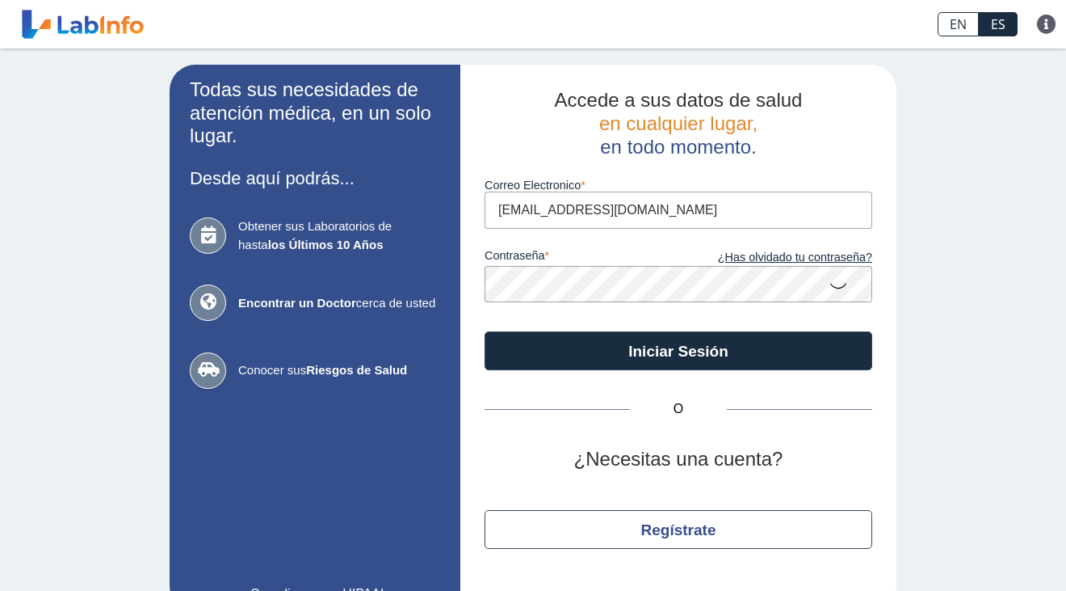  What do you see at coordinates (679, 529) in the screenshot?
I see `button: Regístrate` at bounding box center [679, 529].